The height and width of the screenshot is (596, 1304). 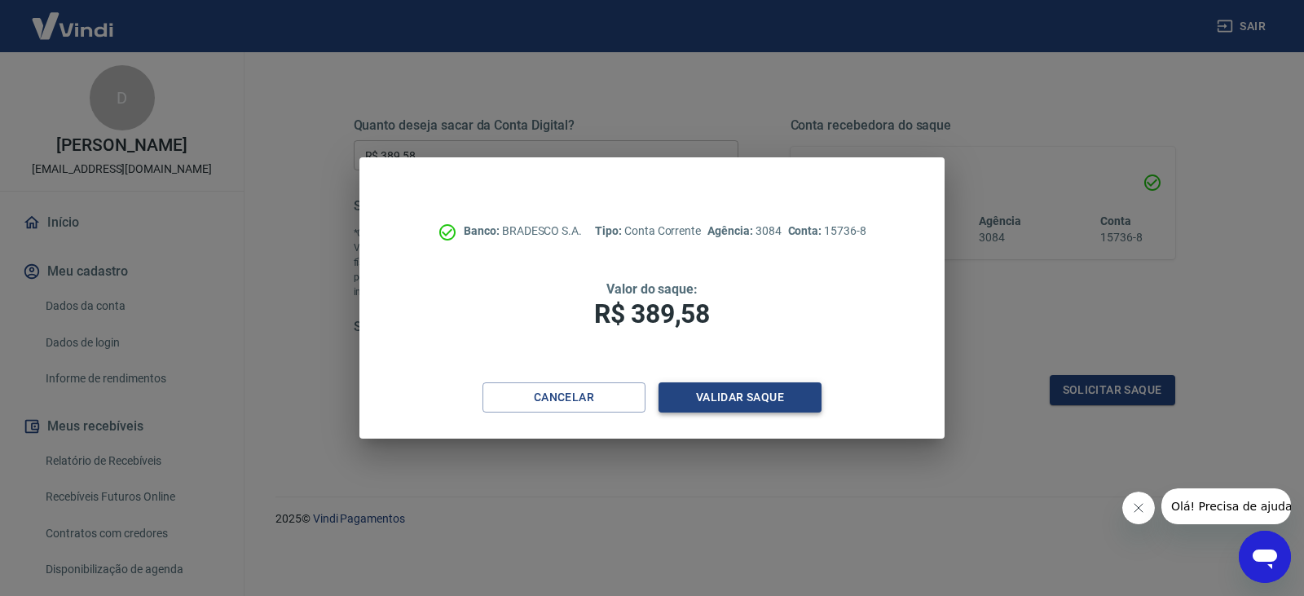 I want to click on span: Banco:, so click(x=482, y=231).